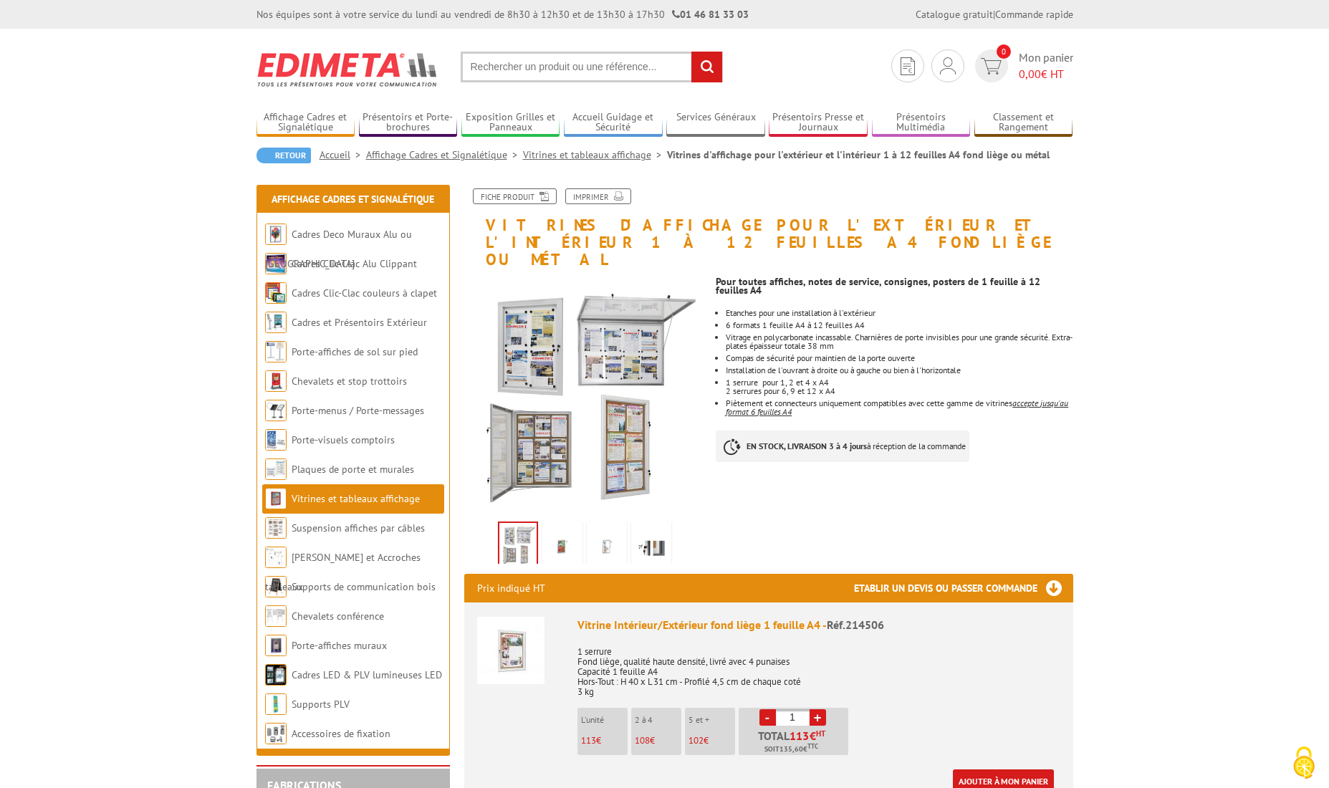 The height and width of the screenshot is (788, 1329). Describe the element at coordinates (769, 229) in the screenshot. I see `h1: Vitrines d'affichage pour l'extérieur et l'intérieur 1 à 12 feuilles A4 fond liège ou métal` at that location.